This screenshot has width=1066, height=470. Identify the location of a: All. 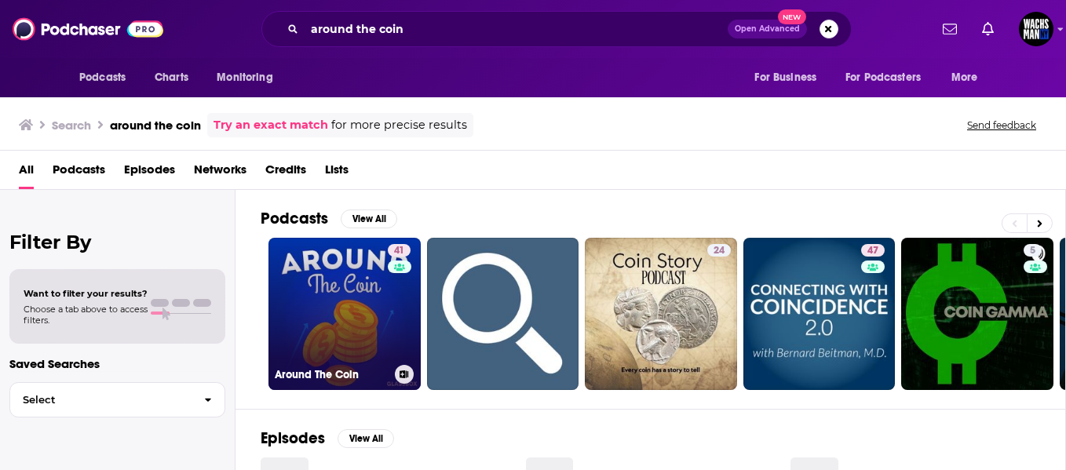
(26, 173).